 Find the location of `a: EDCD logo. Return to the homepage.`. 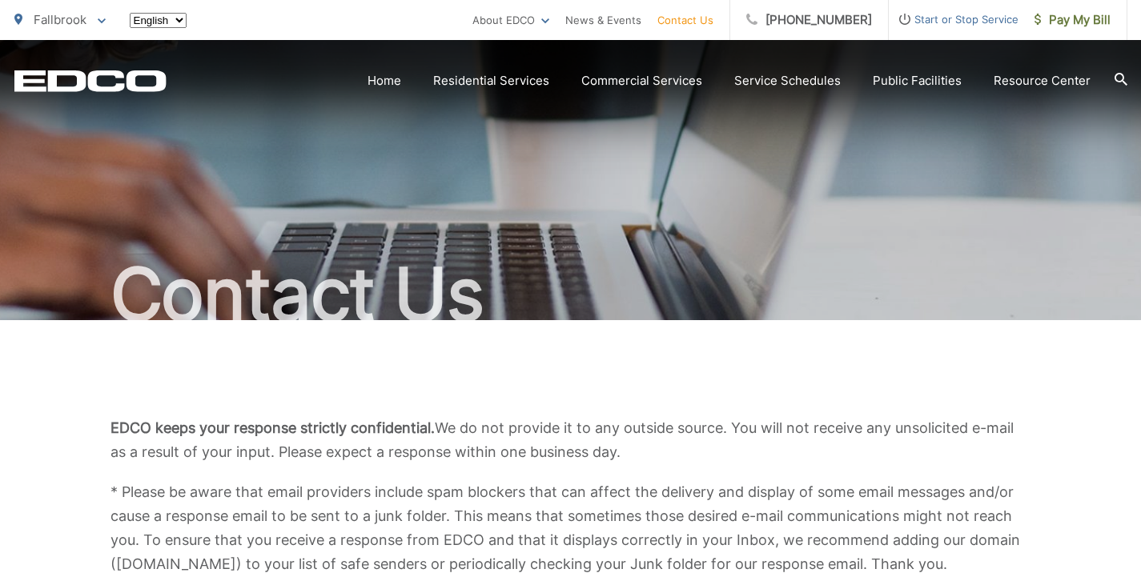

a: EDCD logo. Return to the homepage. is located at coordinates (90, 81).